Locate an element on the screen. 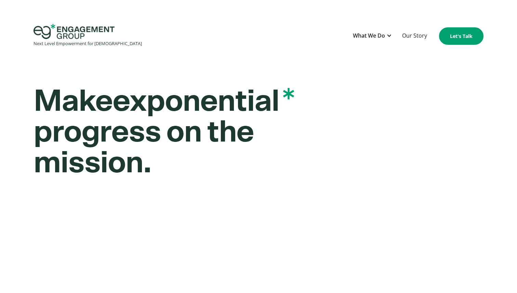  a: home is located at coordinates (88, 36).